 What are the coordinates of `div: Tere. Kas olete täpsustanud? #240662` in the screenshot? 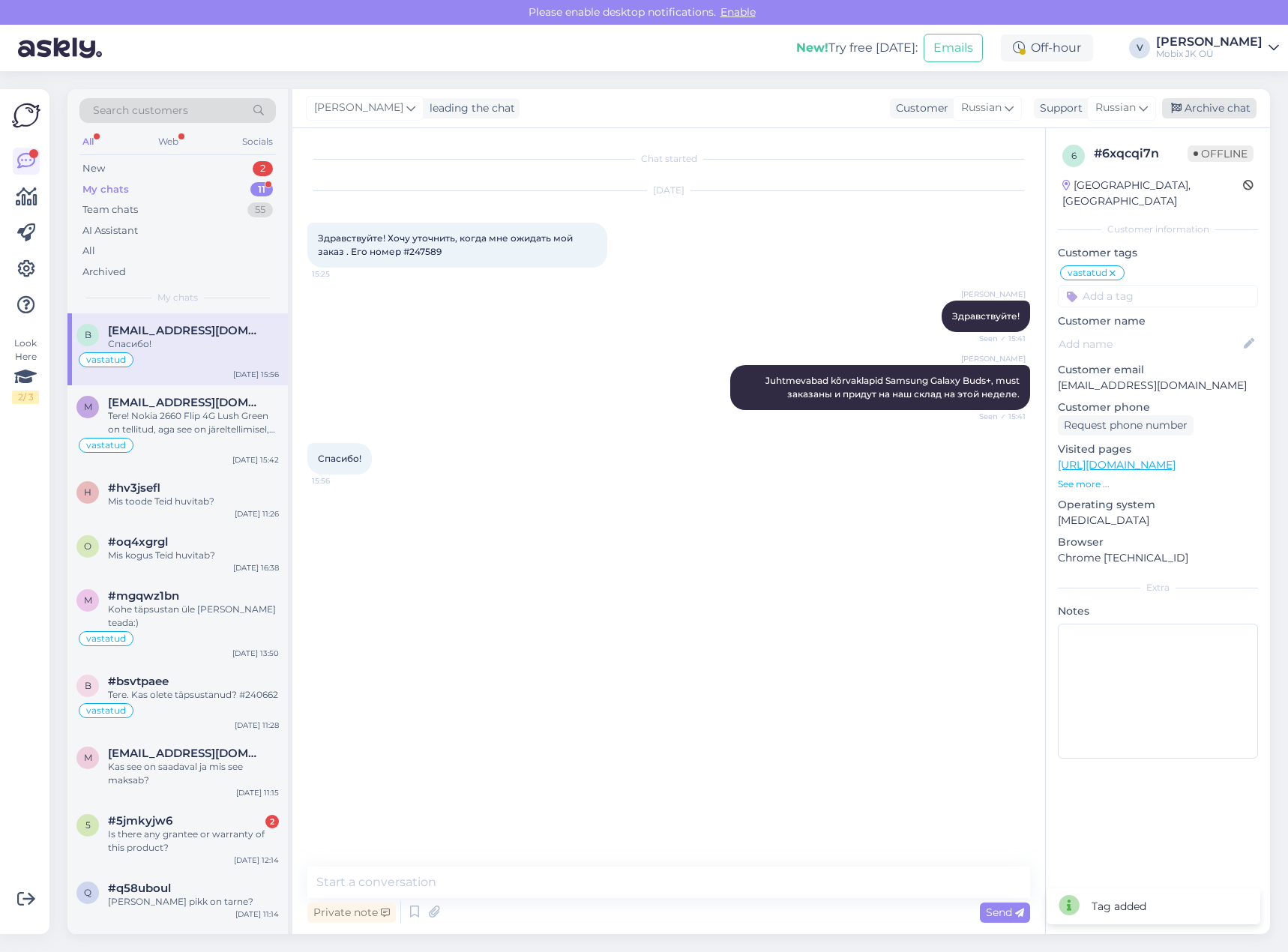 It's located at (194, 695).